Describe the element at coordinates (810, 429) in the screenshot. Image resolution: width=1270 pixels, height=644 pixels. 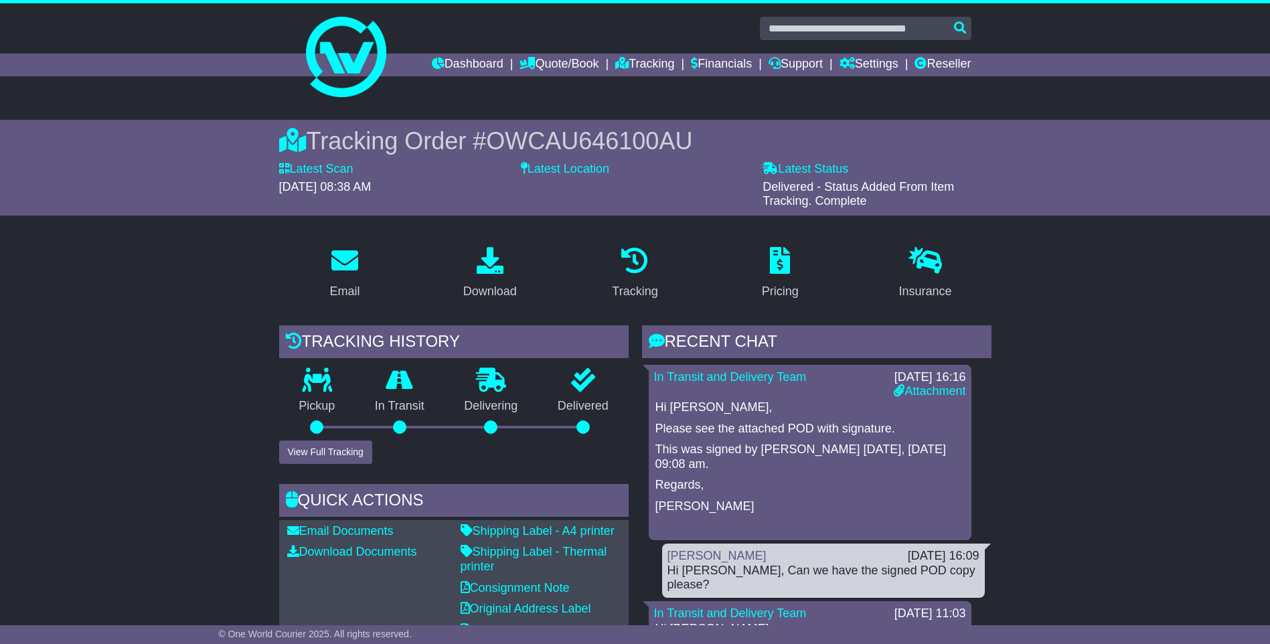
I see `p: Please see the attached POD with signature.` at that location.